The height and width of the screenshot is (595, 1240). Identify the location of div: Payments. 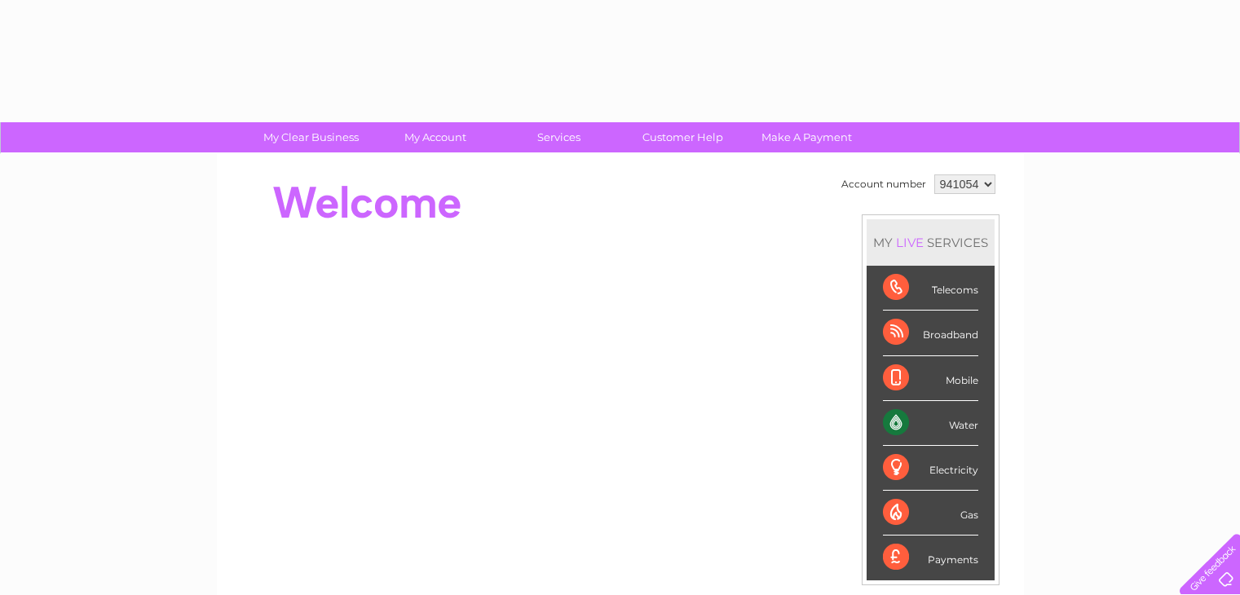
(931, 558).